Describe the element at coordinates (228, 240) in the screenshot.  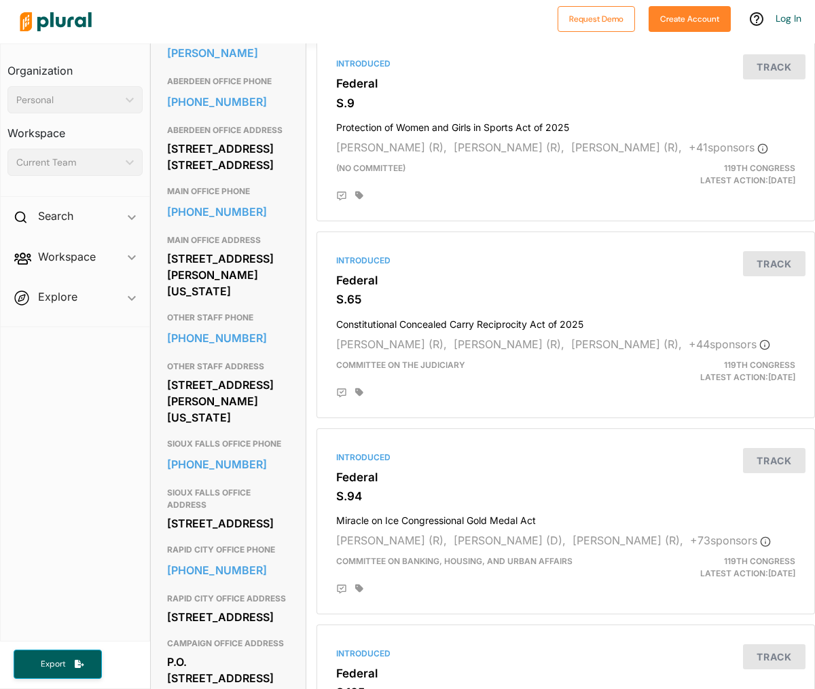
I see `h3: MAIN OFFICE ADDRESS` at that location.